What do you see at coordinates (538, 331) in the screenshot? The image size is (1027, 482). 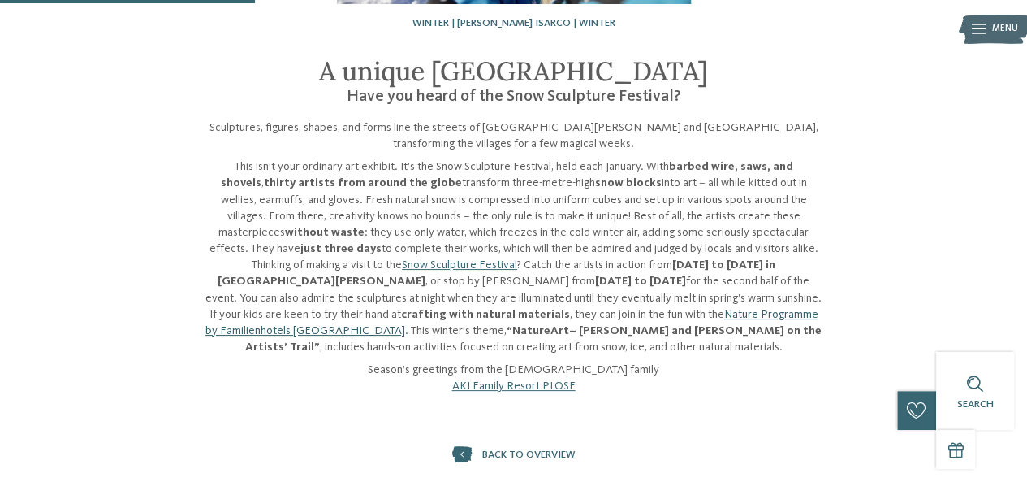 I see `strong: “NatureArt` at bounding box center [538, 331].